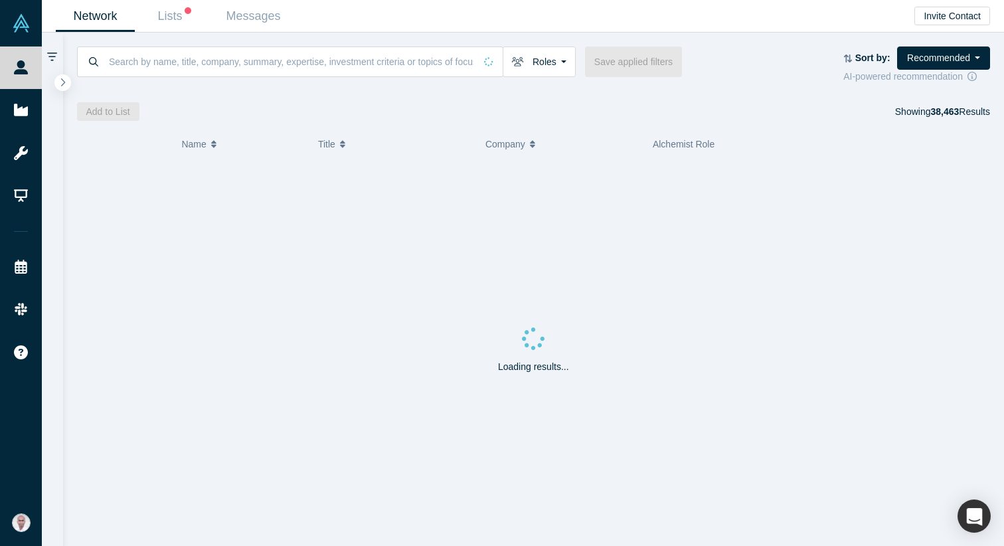 The image size is (1004, 546). What do you see at coordinates (873, 58) in the screenshot?
I see `strong: Sort by:` at bounding box center [873, 58].